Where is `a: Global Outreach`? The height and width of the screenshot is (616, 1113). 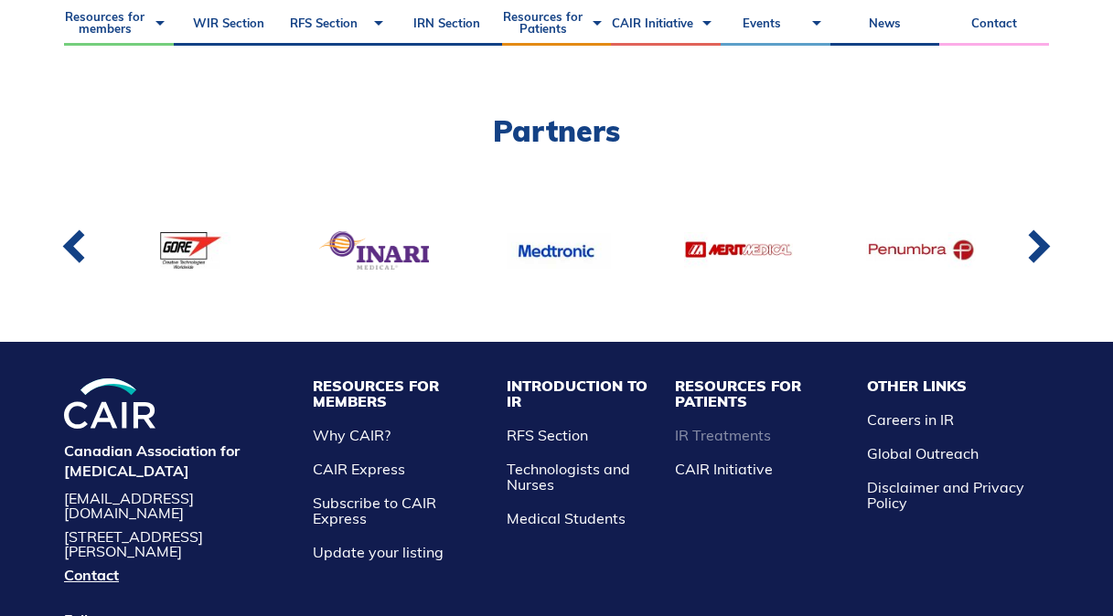 a: Global Outreach is located at coordinates (922, 453).